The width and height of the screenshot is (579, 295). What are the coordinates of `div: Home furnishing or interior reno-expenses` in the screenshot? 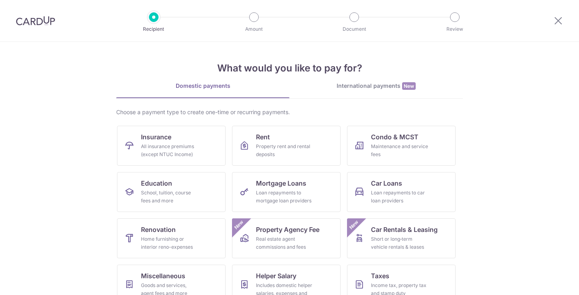 It's located at (170, 243).